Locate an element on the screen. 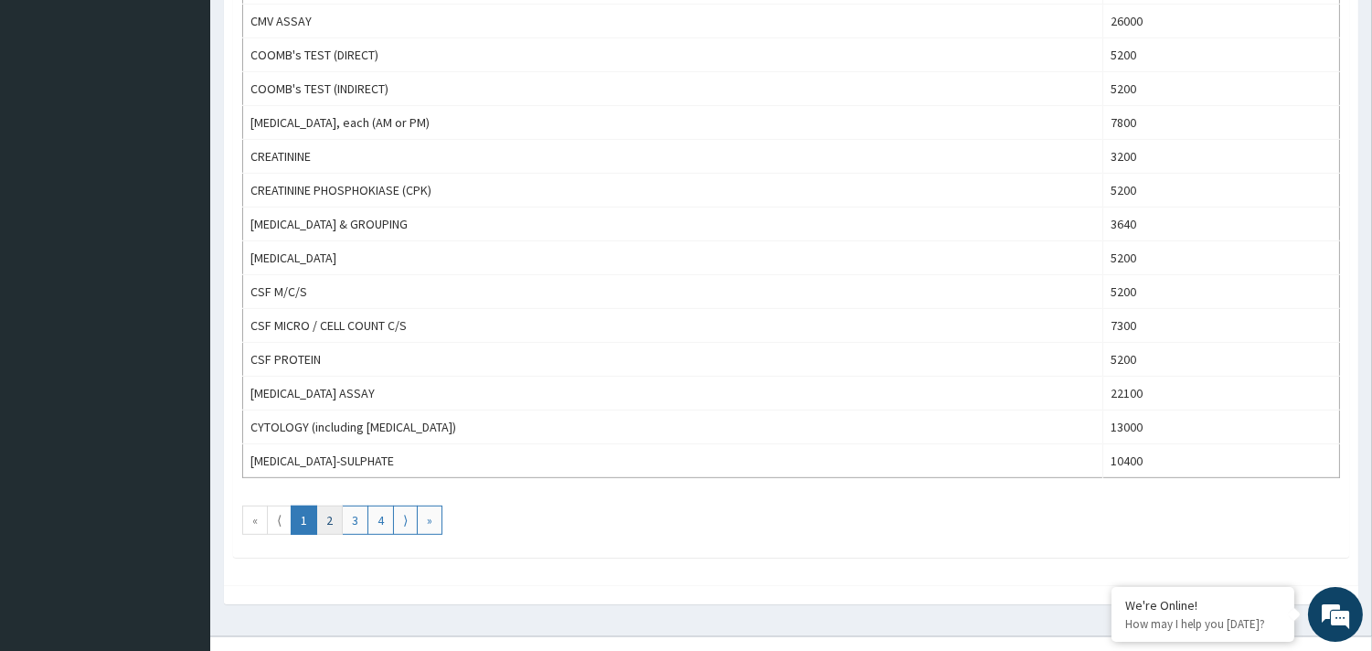  a: Go to page number 2 is located at coordinates (329, 520).